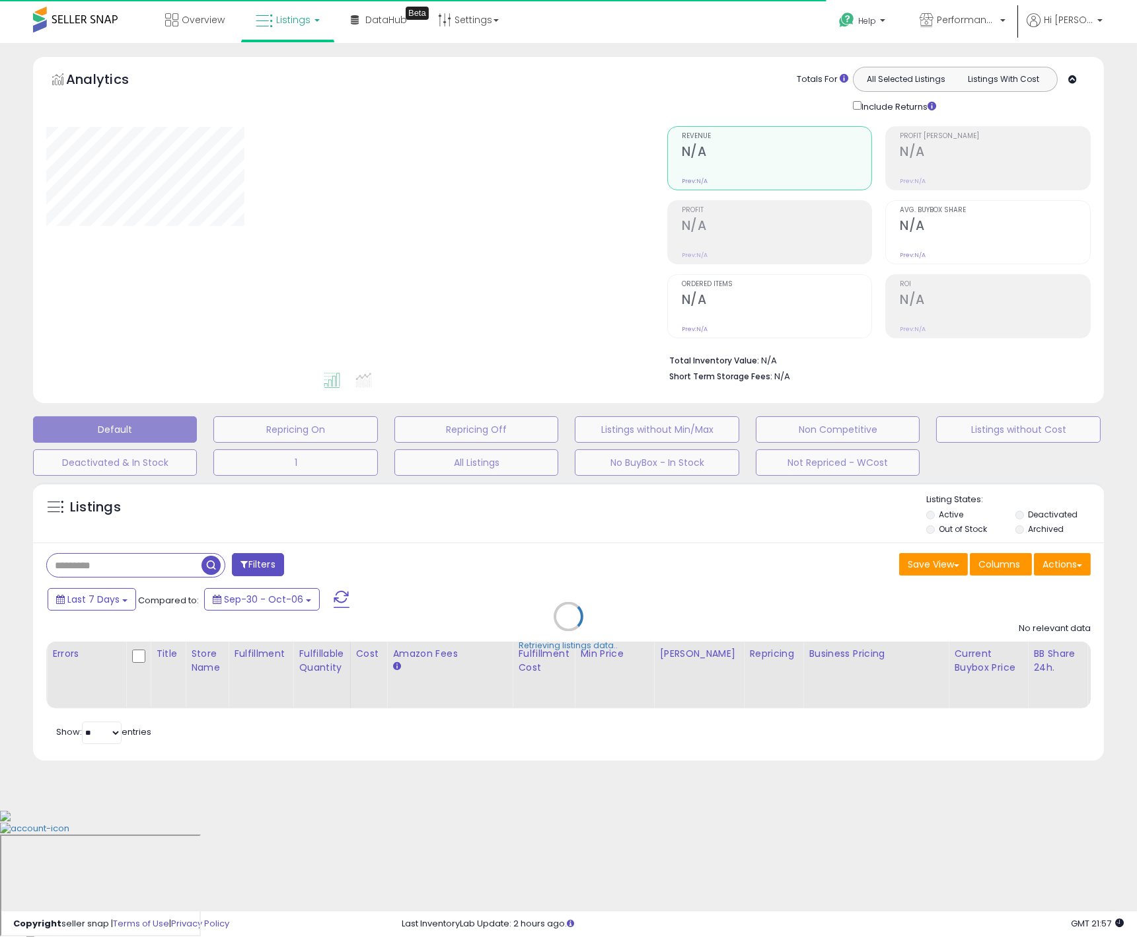 The width and height of the screenshot is (1137, 937). What do you see at coordinates (864, 22) in the screenshot?
I see `a: Help` at bounding box center [864, 22].